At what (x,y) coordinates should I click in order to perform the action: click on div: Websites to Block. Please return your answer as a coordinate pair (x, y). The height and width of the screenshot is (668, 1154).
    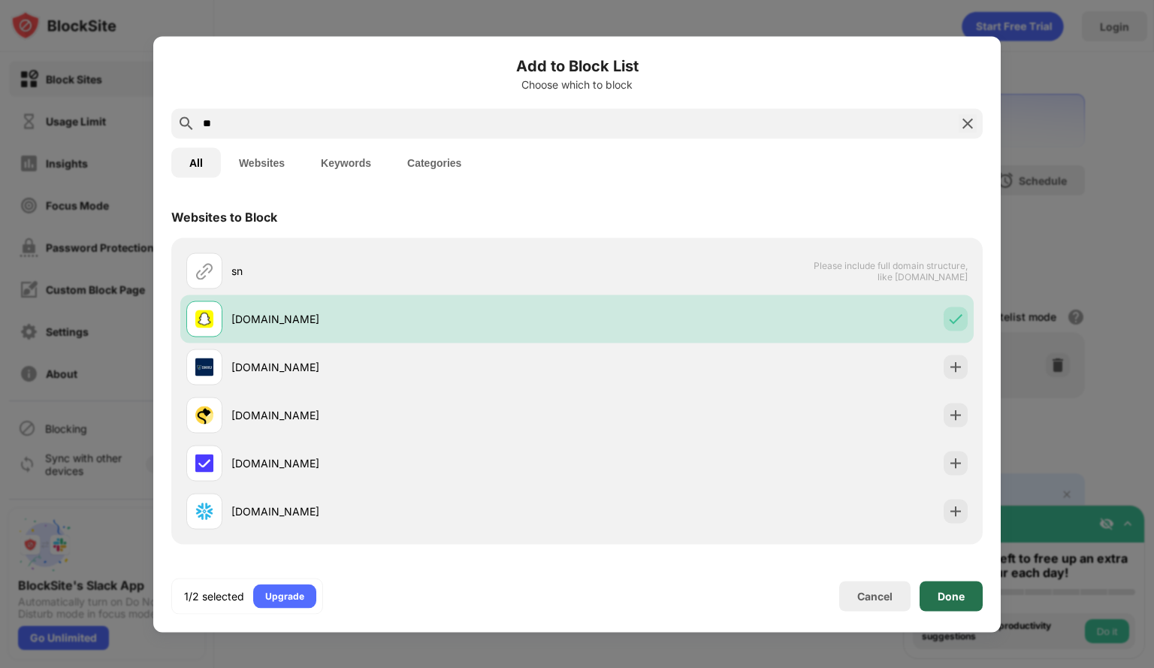
    Looking at the image, I should click on (224, 216).